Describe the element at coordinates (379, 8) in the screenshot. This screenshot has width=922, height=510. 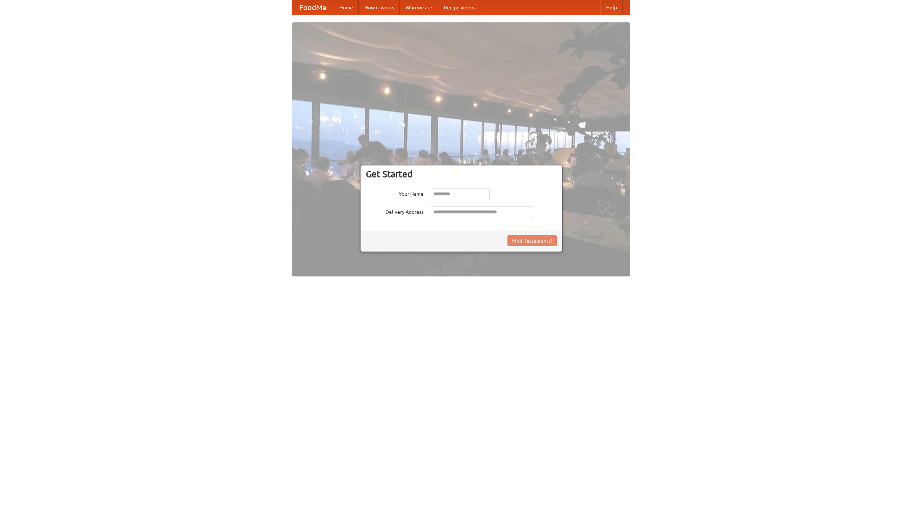
I see `a: How it works` at that location.